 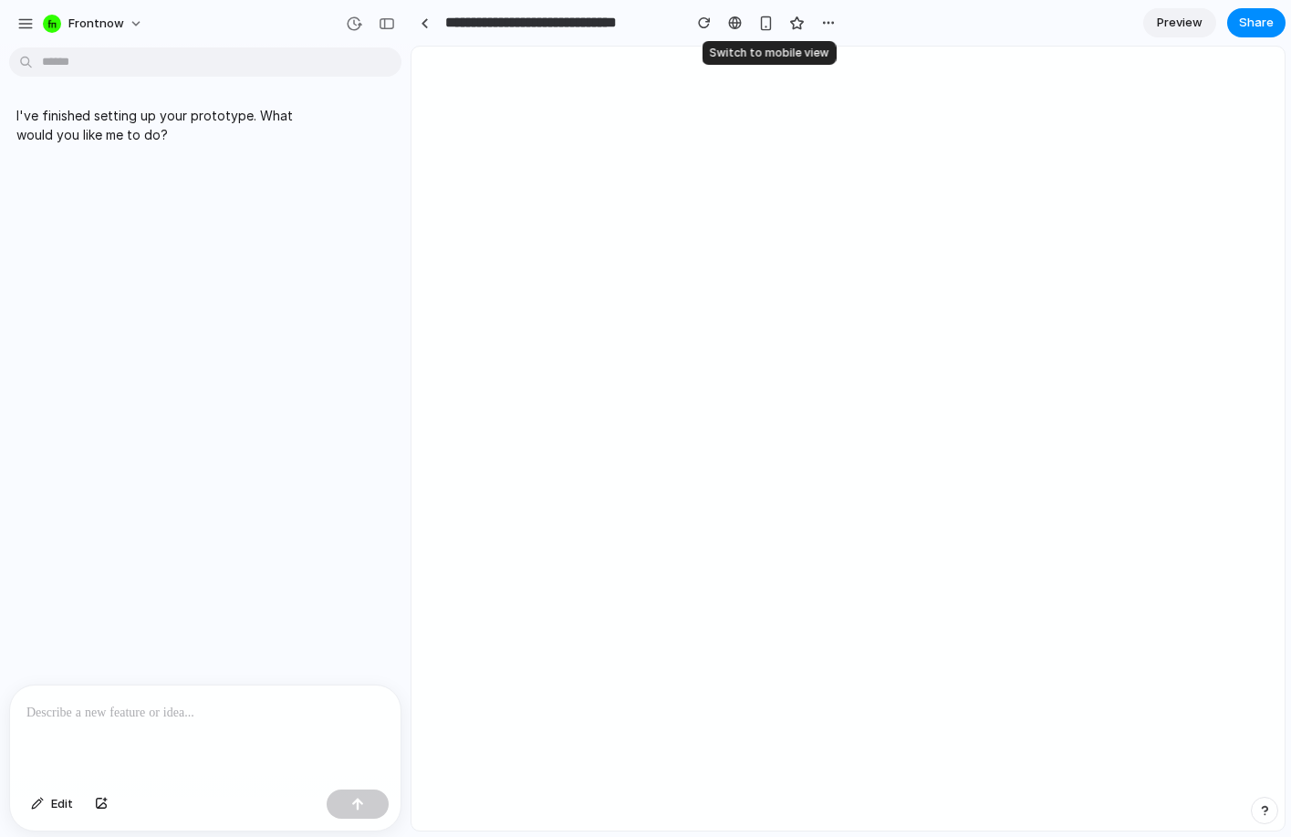 What do you see at coordinates (1180, 23) in the screenshot?
I see `a: Preview` at bounding box center [1180, 23].